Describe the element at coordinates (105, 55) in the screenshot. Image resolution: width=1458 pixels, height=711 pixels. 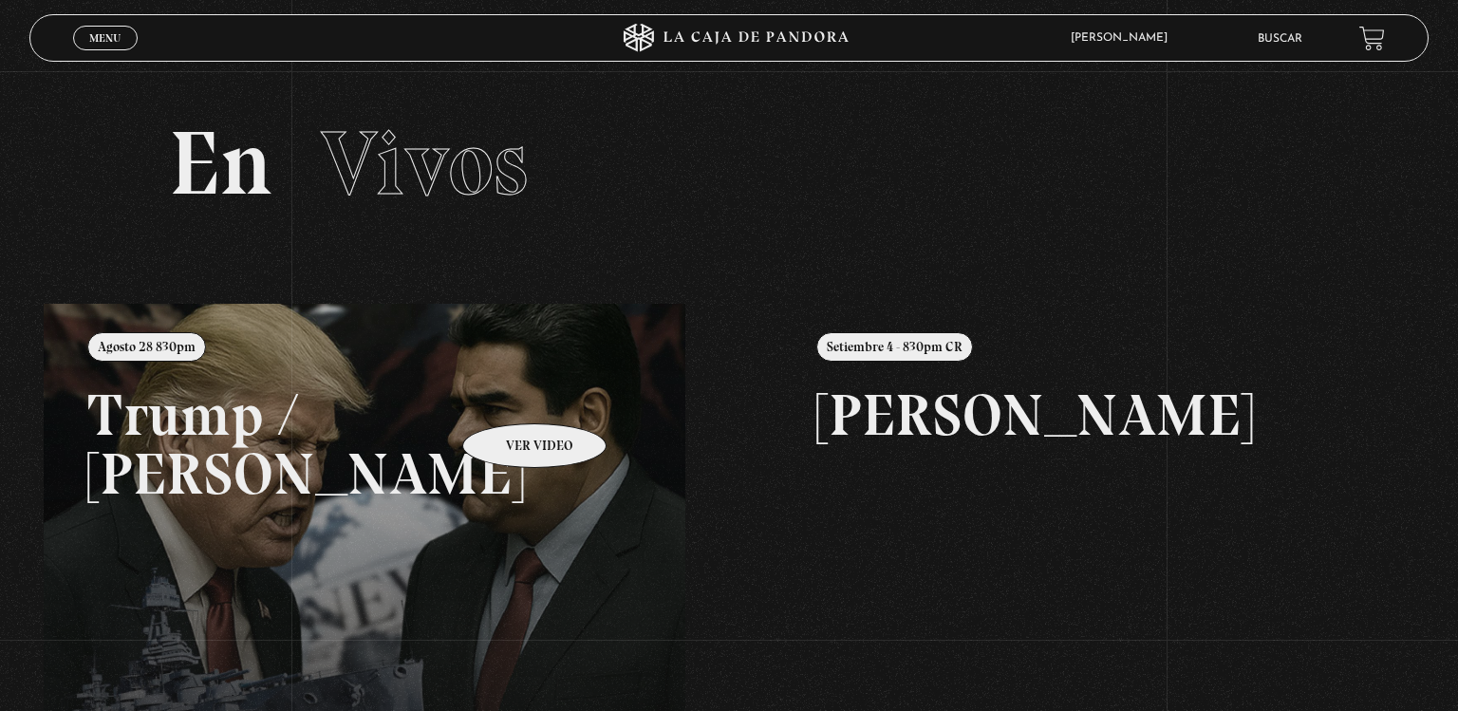
I see `span: Cerrar` at that location.